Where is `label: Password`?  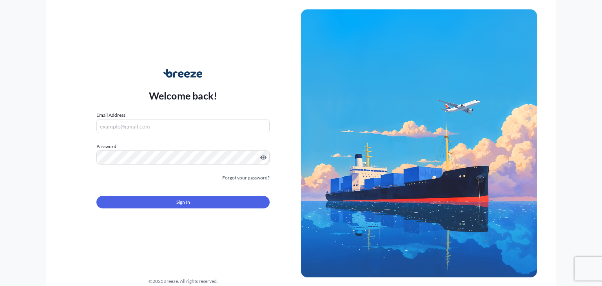
label: Password is located at coordinates (183, 146).